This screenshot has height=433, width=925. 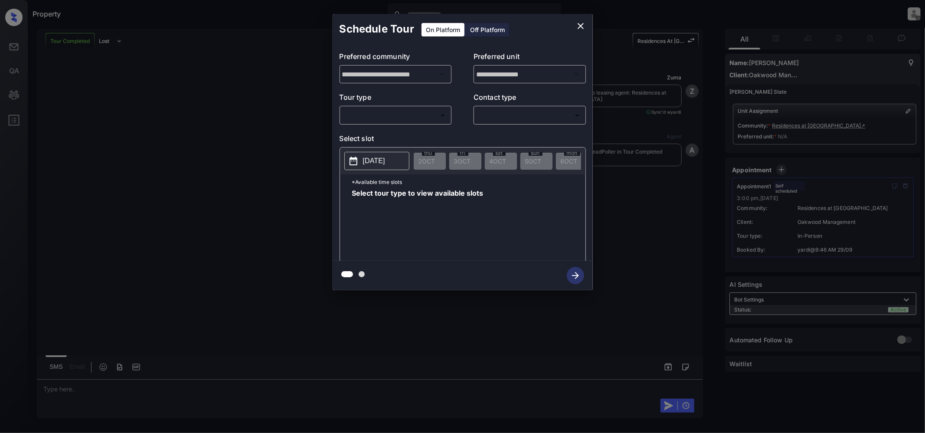 What do you see at coordinates (396, 99) in the screenshot?
I see `p: Tour type` at bounding box center [396, 99].